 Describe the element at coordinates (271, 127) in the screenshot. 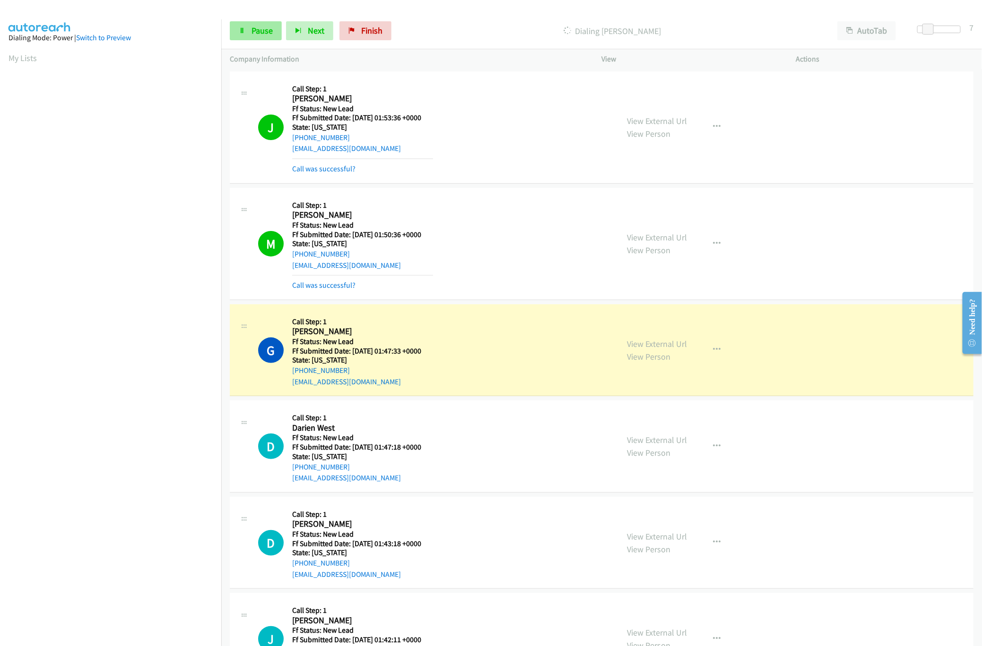

I see `h1: J` at that location.